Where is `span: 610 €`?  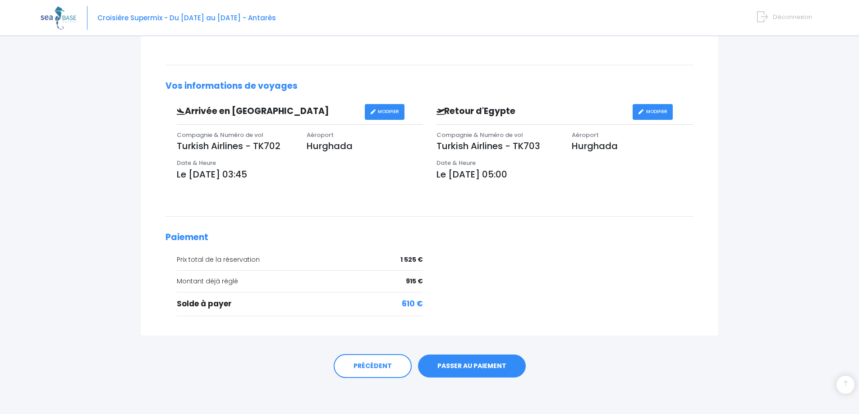 span: 610 € is located at coordinates (412, 304).